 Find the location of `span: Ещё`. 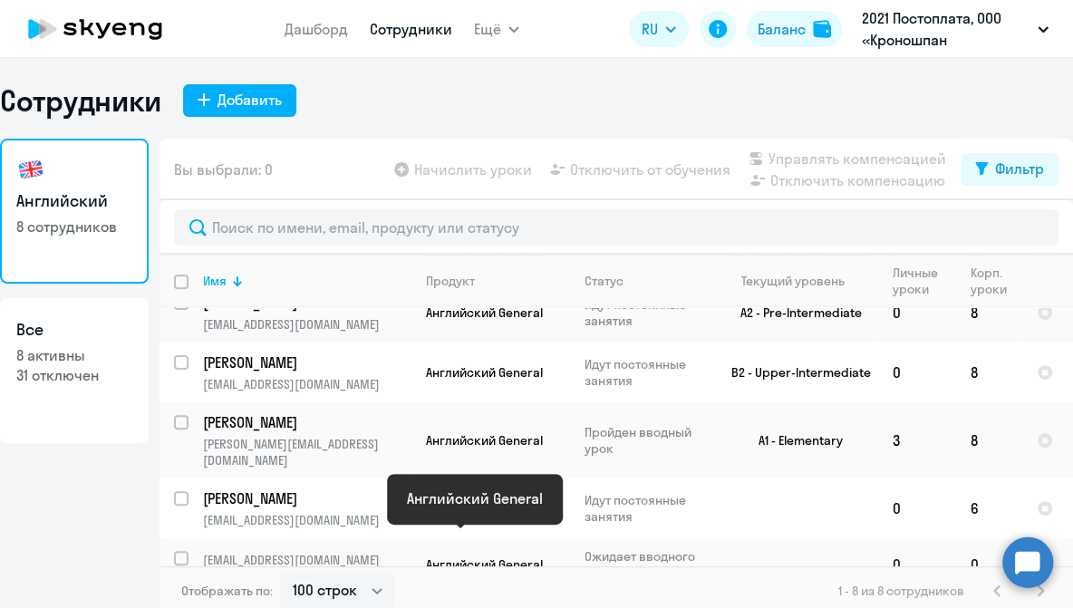

span: Ещё is located at coordinates (487, 29).